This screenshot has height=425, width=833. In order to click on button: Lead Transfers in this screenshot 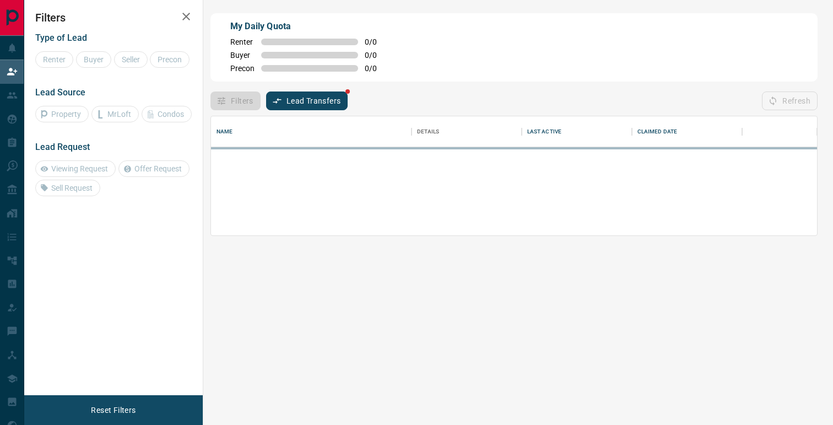, I will do `click(307, 101)`.